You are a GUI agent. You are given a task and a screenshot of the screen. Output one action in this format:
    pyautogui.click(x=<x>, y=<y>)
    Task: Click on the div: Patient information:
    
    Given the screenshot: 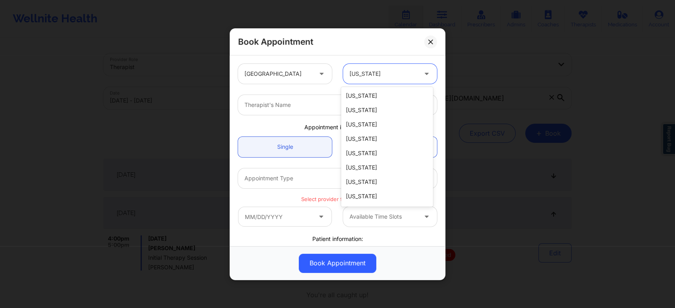 What is the action you would take?
    pyautogui.click(x=337, y=239)
    